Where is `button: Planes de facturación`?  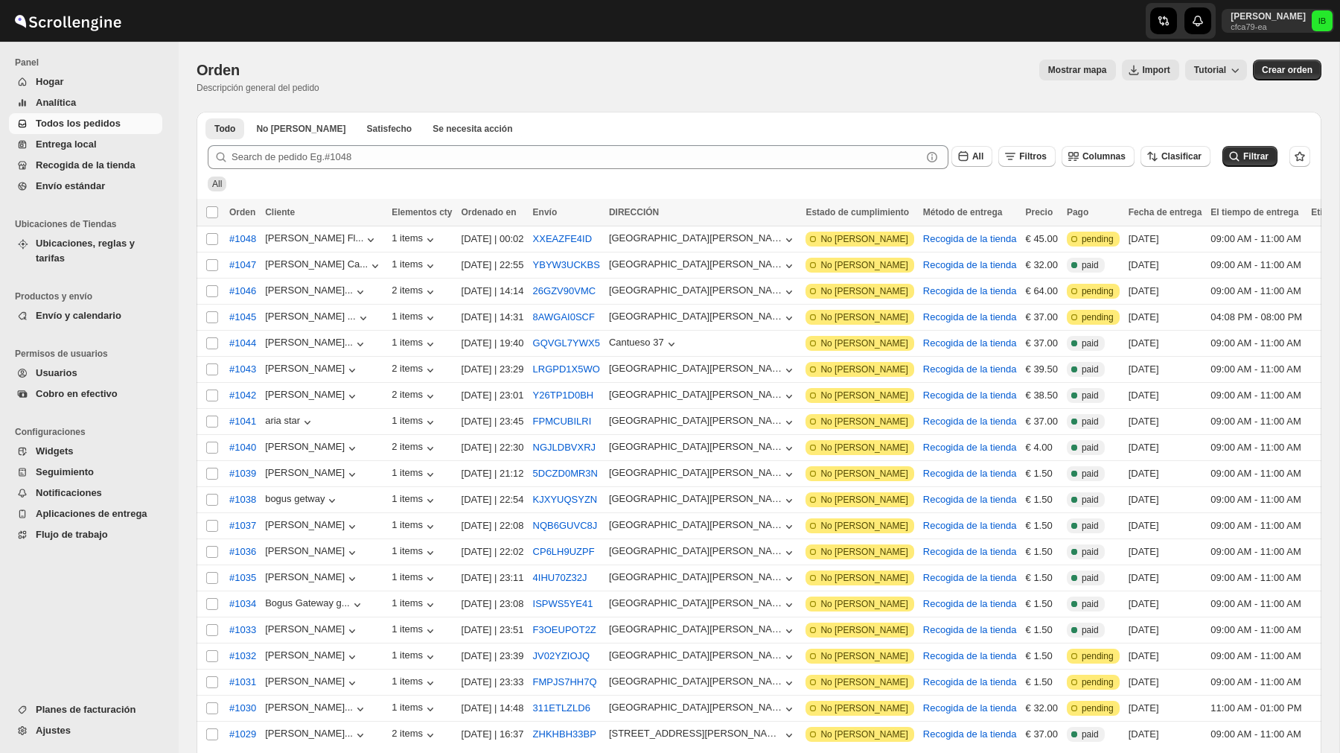
button: Planes de facturación is located at coordinates (86, 710).